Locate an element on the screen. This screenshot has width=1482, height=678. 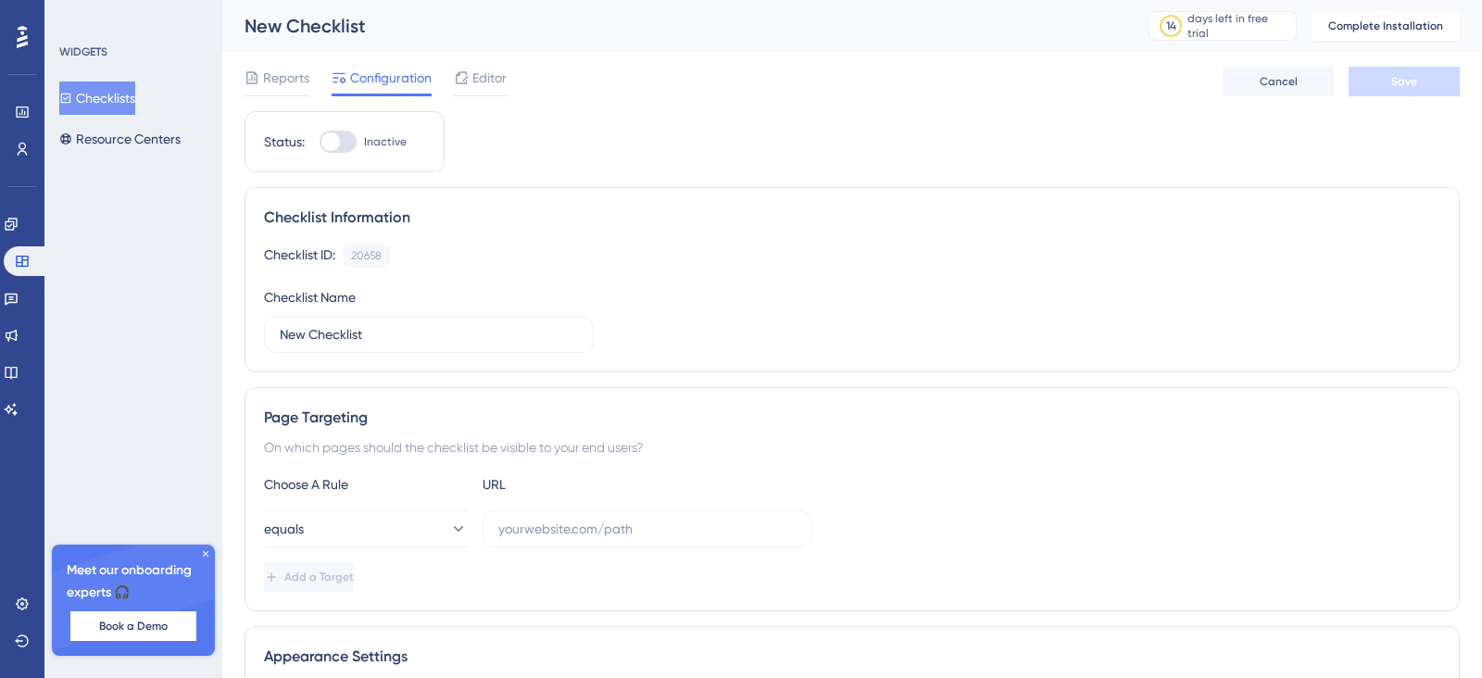
button: Complete Installation is located at coordinates (1386, 26).